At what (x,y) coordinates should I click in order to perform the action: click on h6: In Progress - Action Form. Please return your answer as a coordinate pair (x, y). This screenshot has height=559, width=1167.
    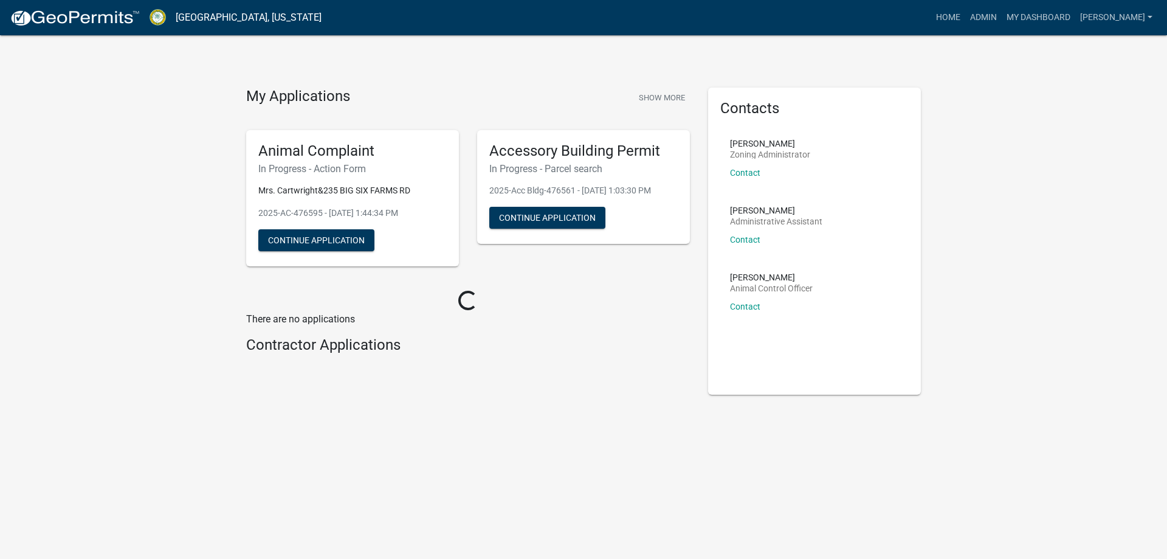
    Looking at the image, I should click on (352, 168).